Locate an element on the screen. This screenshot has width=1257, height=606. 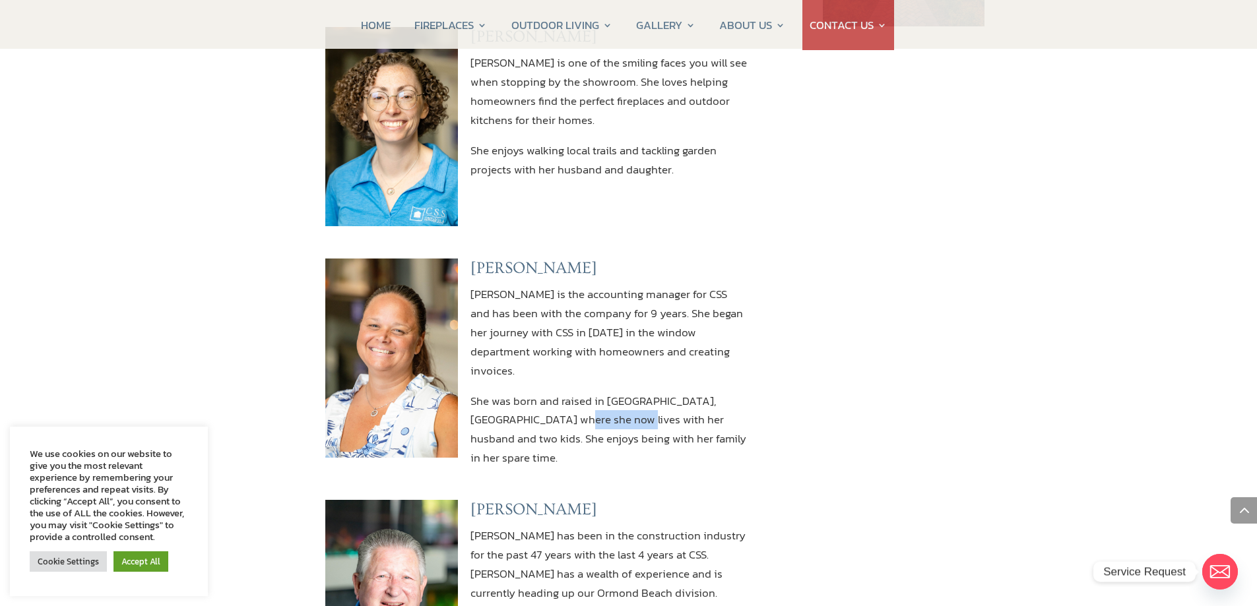
a: Cookie Settings is located at coordinates (68, 561).